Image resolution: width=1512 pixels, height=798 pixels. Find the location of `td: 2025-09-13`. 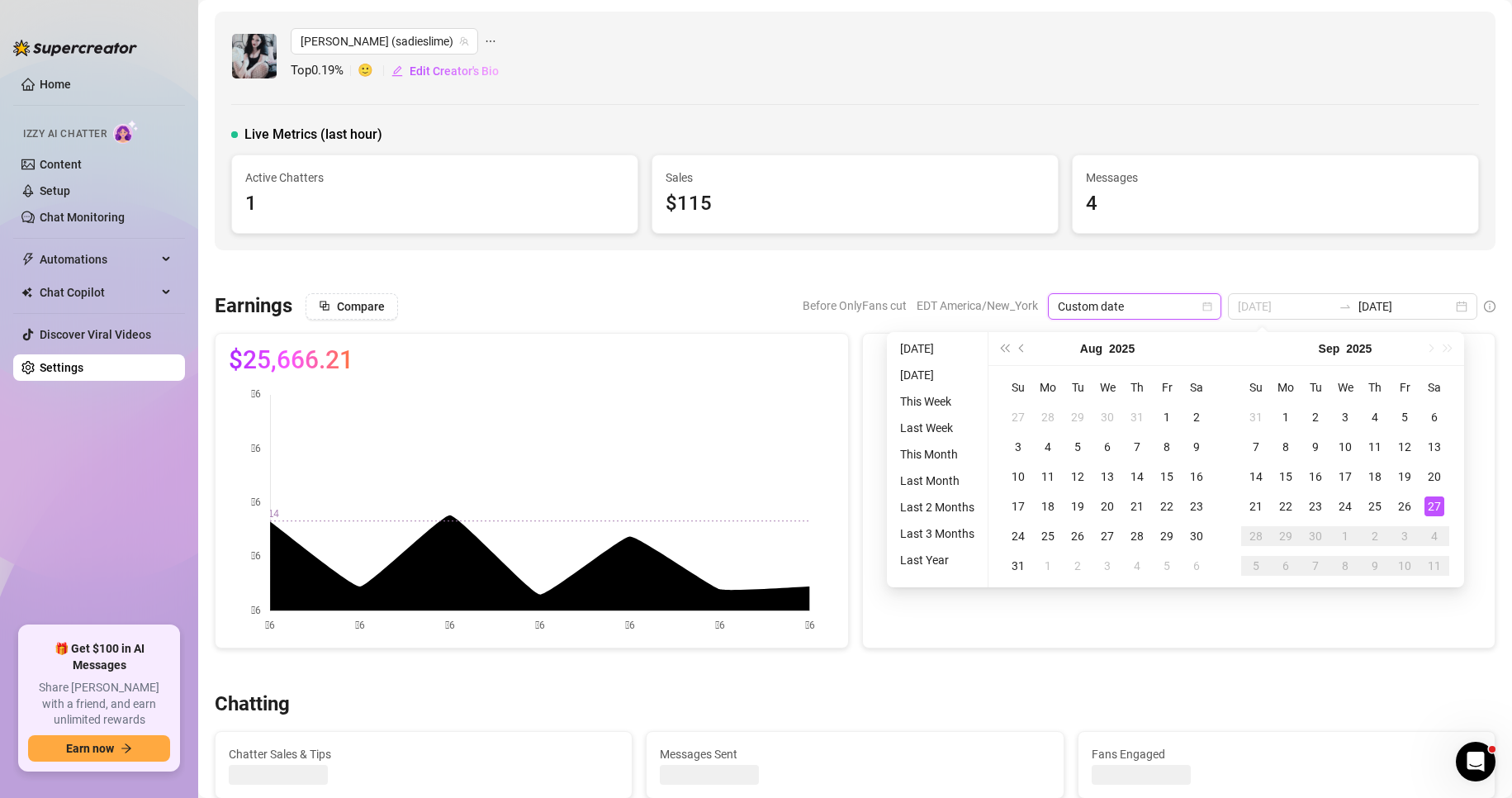

td: 2025-09-13 is located at coordinates (1435, 447).